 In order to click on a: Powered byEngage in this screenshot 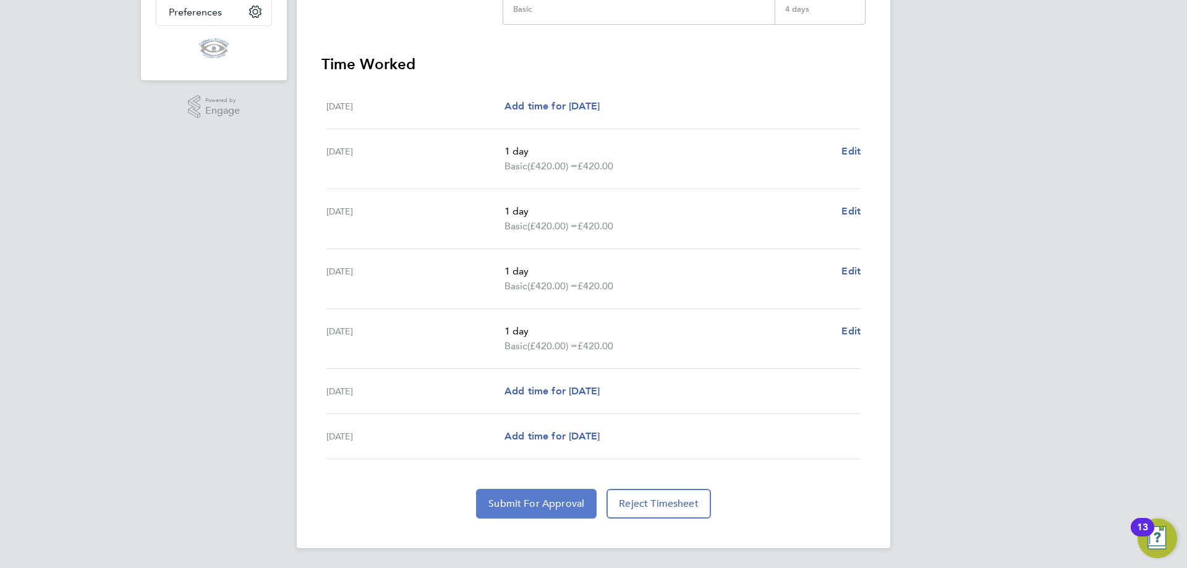, I will do `click(214, 107)`.